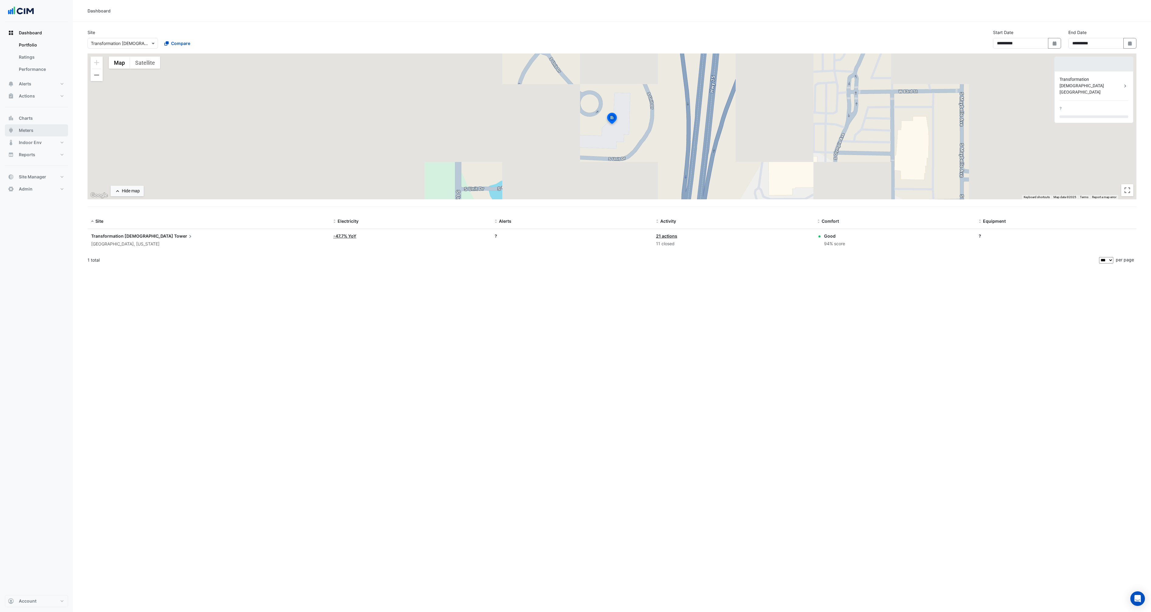 Image resolution: width=1151 pixels, height=612 pixels. Describe the element at coordinates (91, 32) in the screenshot. I see `label: Site` at that location.